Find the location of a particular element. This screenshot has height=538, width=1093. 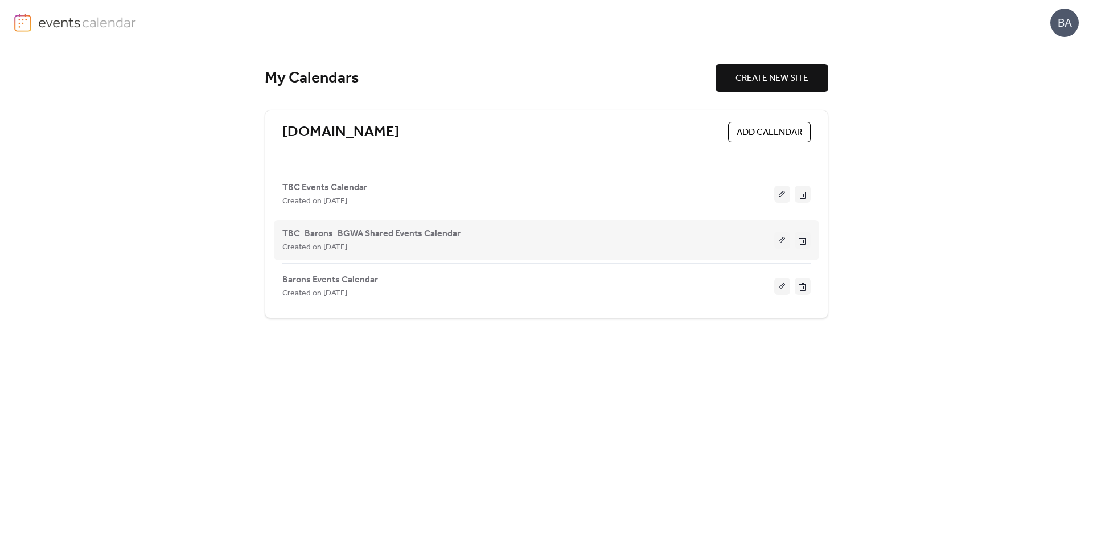

span: TBC_Barons_BGWA Shared Events Calendar is located at coordinates (371, 234).